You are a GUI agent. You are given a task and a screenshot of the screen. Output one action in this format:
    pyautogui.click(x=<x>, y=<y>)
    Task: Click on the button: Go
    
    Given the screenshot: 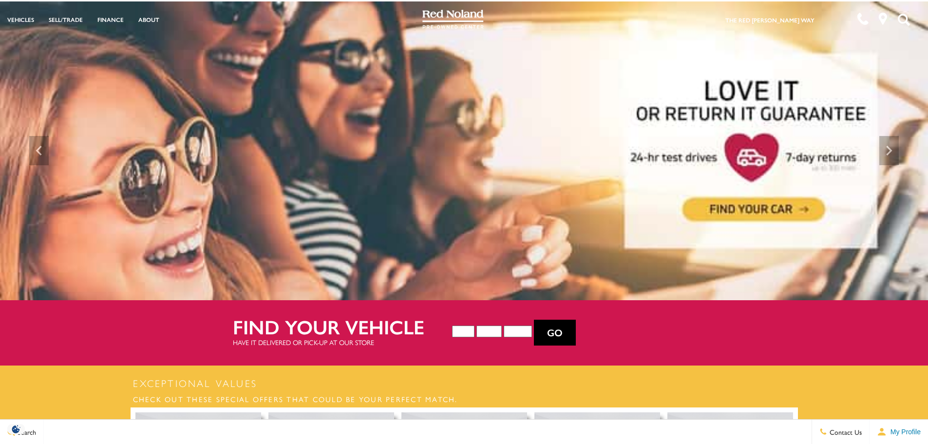 What is the action you would take?
    pyautogui.click(x=555, y=333)
    